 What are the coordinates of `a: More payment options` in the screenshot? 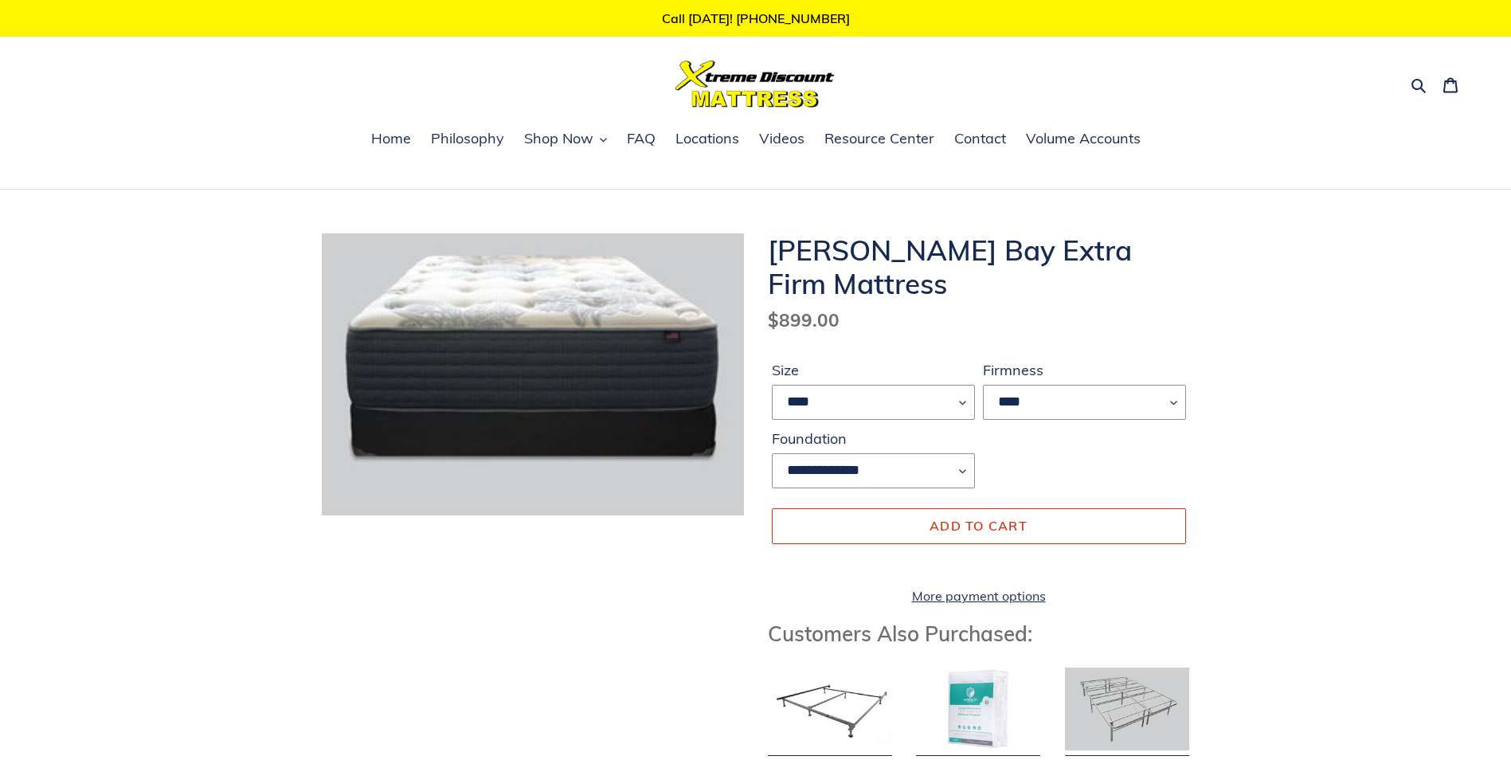 It's located at (979, 596).